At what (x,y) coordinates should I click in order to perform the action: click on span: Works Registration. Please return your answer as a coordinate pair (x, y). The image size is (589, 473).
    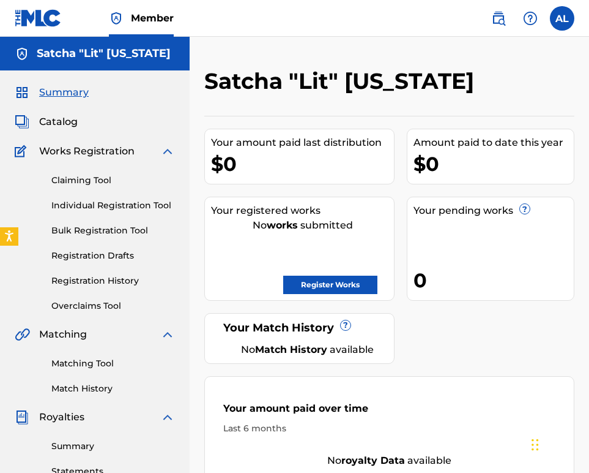
    Looking at the image, I should click on (87, 151).